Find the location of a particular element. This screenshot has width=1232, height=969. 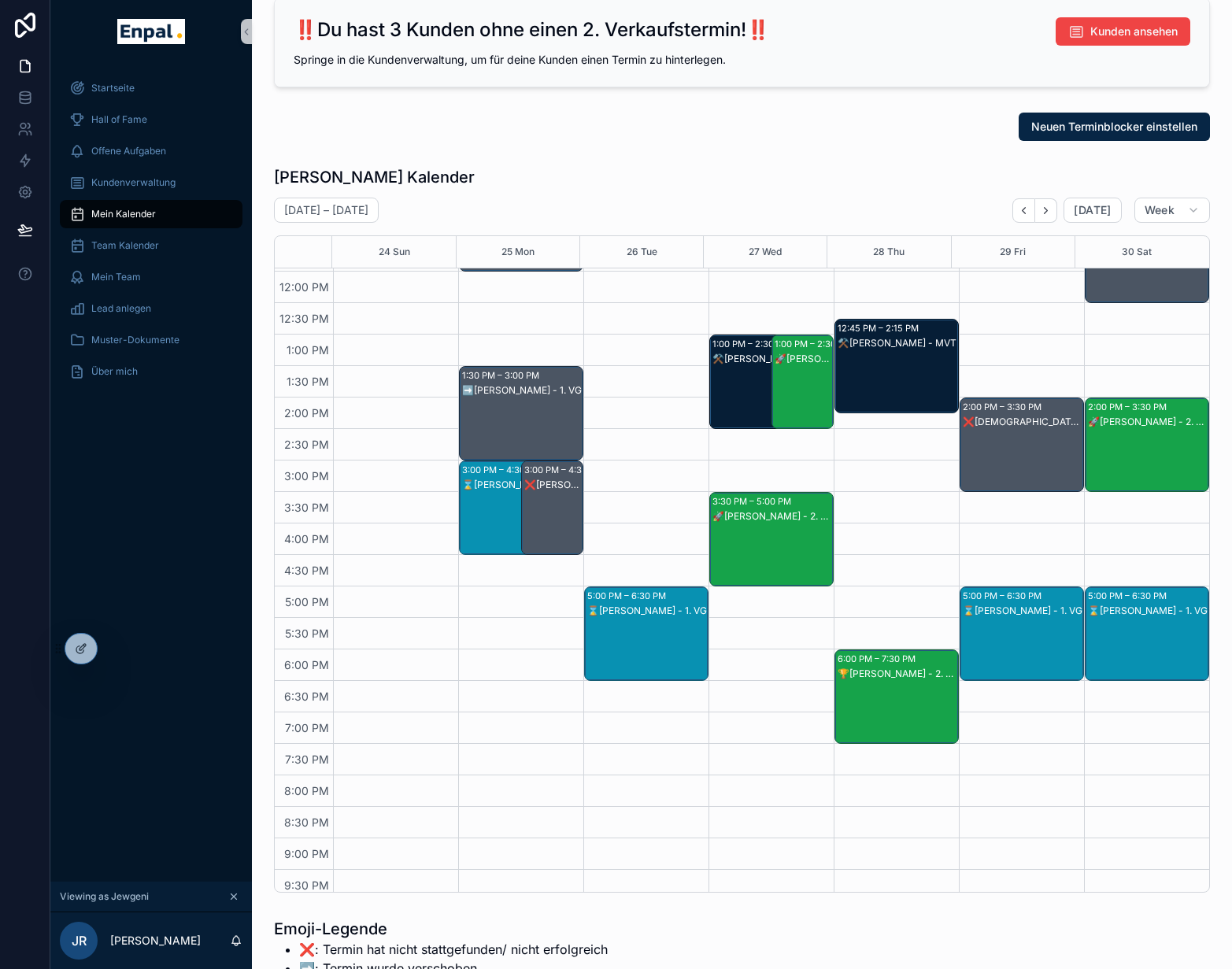

a: Mein Kalender is located at coordinates (152, 214).